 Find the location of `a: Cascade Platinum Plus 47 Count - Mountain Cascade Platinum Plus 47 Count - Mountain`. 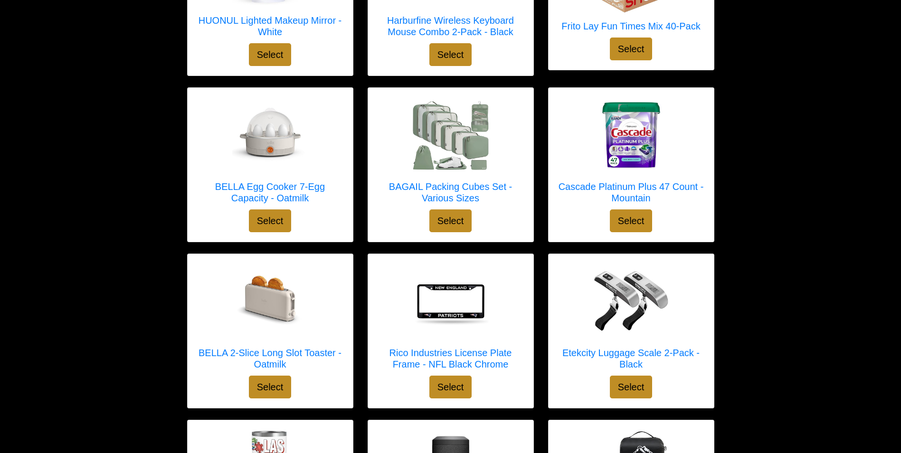

a: Cascade Platinum Plus 47 Count - Mountain Cascade Platinum Plus 47 Count - Mountain is located at coordinates (631, 153).